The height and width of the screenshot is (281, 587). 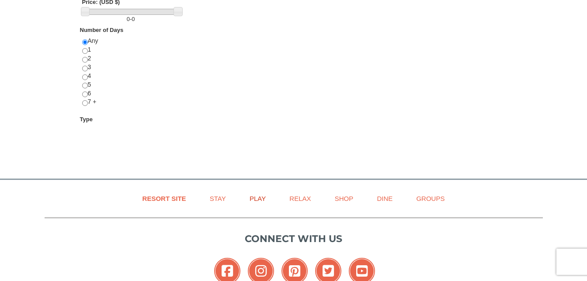 I want to click on a: Resort Site, so click(x=164, y=198).